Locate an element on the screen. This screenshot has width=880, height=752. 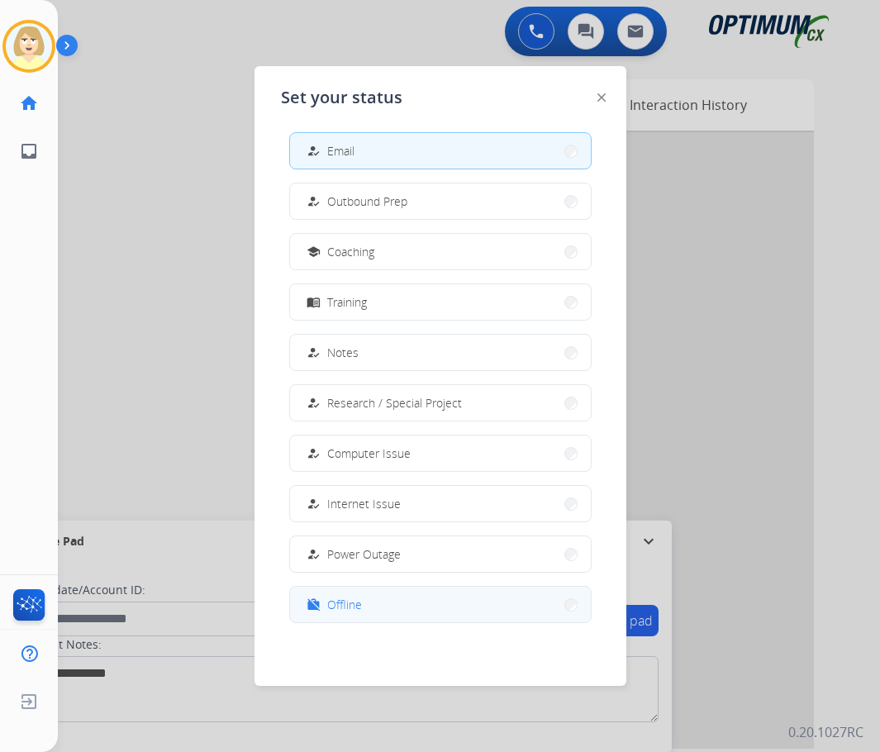
span: Offline is located at coordinates (345, 604).